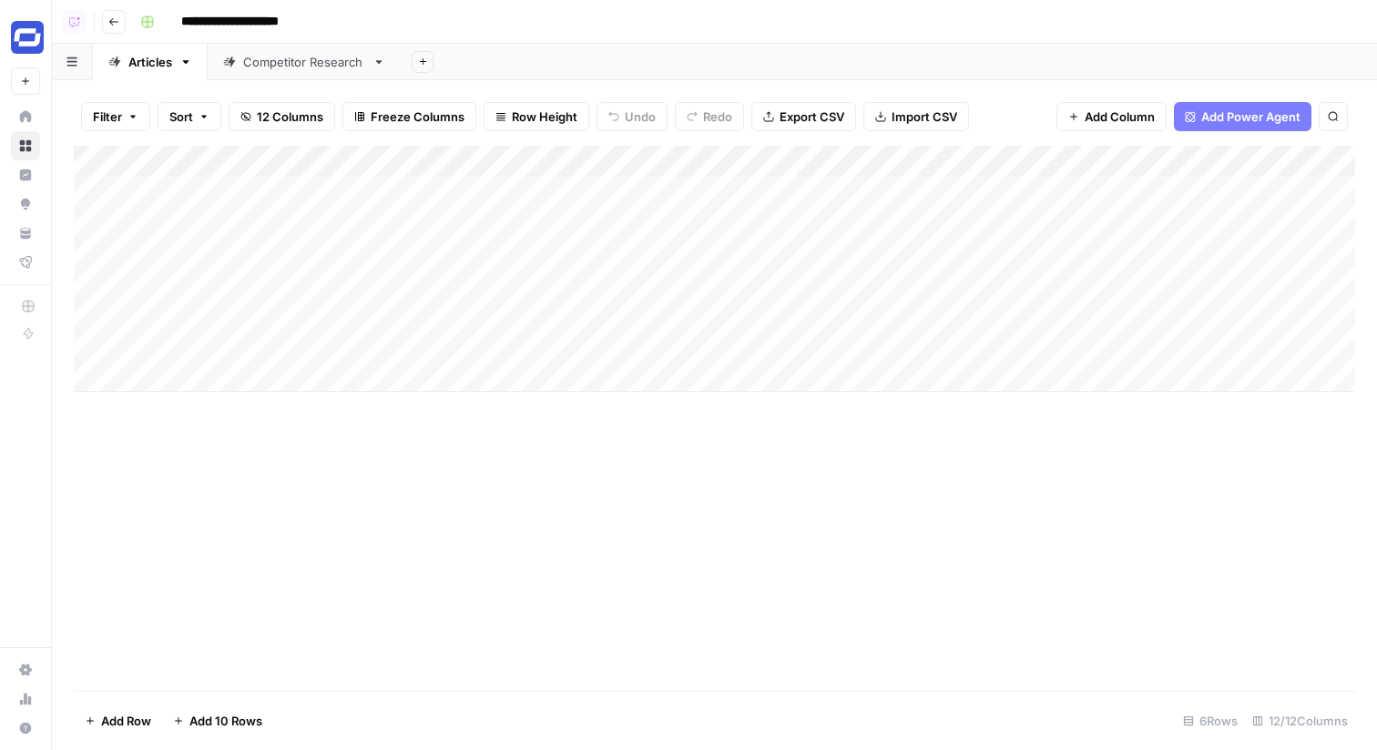 The image size is (1377, 750). I want to click on a: Insights, so click(26, 175).